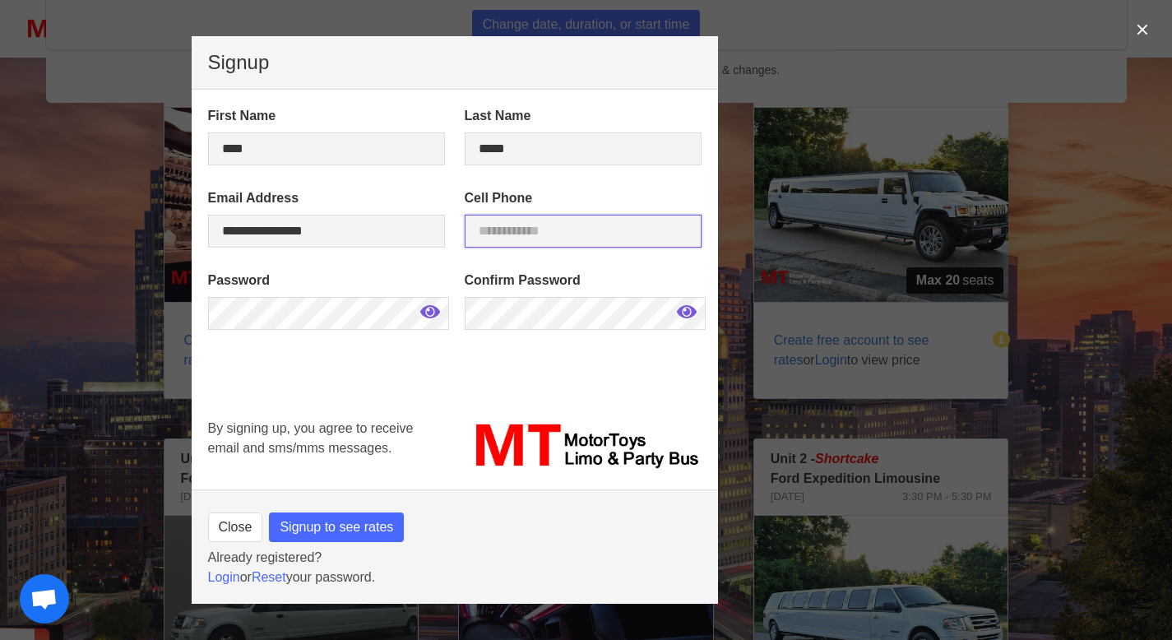 This screenshot has width=1172, height=640. Describe the element at coordinates (455, 577) in the screenshot. I see `p: or your password.` at that location.